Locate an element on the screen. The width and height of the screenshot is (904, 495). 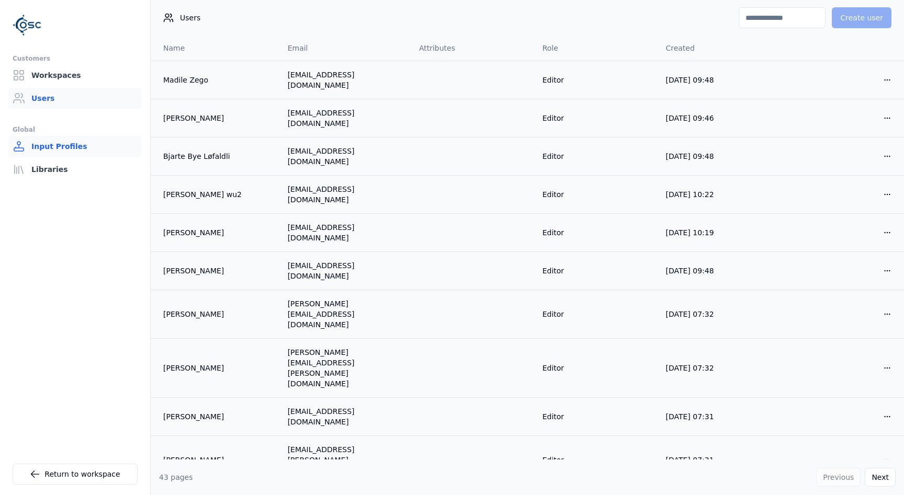
a: Users is located at coordinates (75, 98).